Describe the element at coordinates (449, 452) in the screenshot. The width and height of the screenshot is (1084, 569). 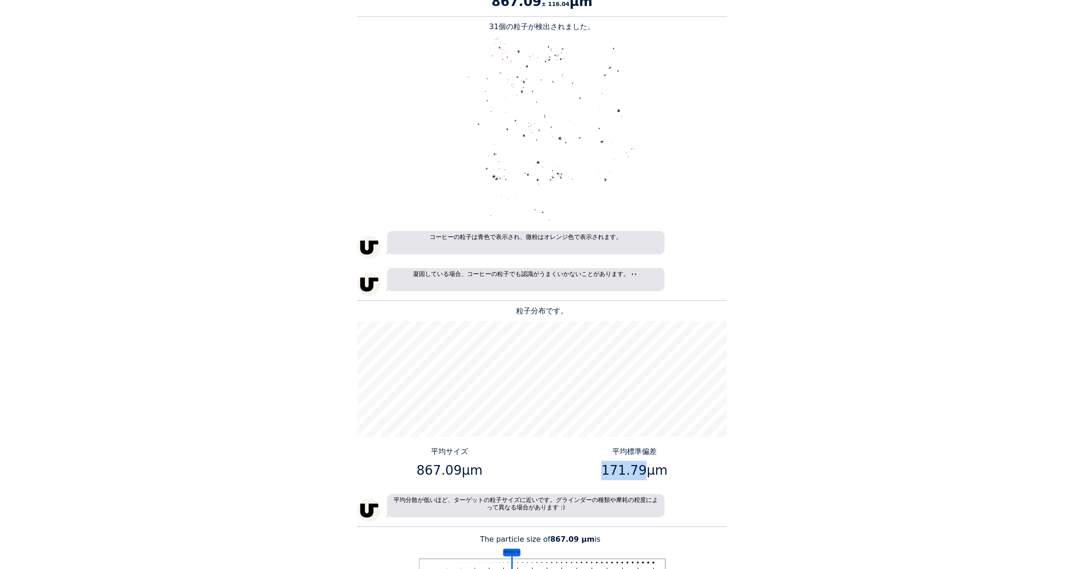
I see `p: 平均サイズ` at that location.